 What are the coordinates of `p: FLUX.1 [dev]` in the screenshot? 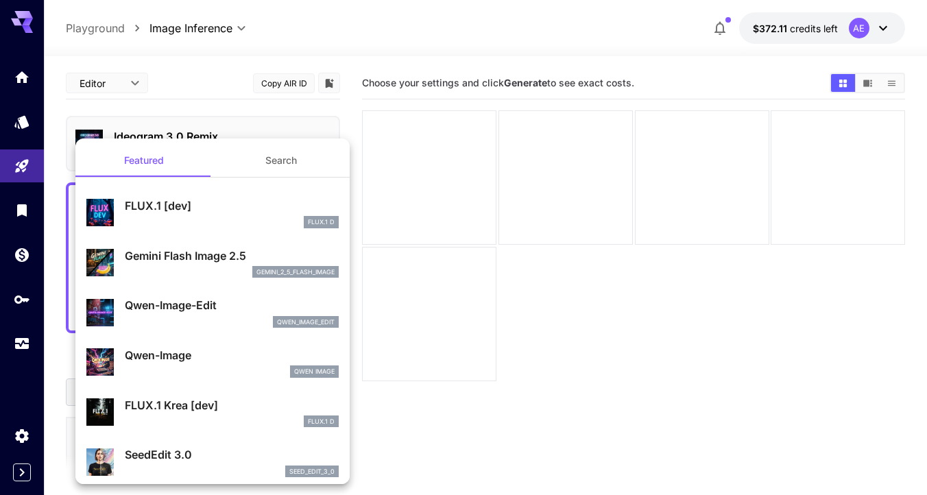 It's located at (232, 206).